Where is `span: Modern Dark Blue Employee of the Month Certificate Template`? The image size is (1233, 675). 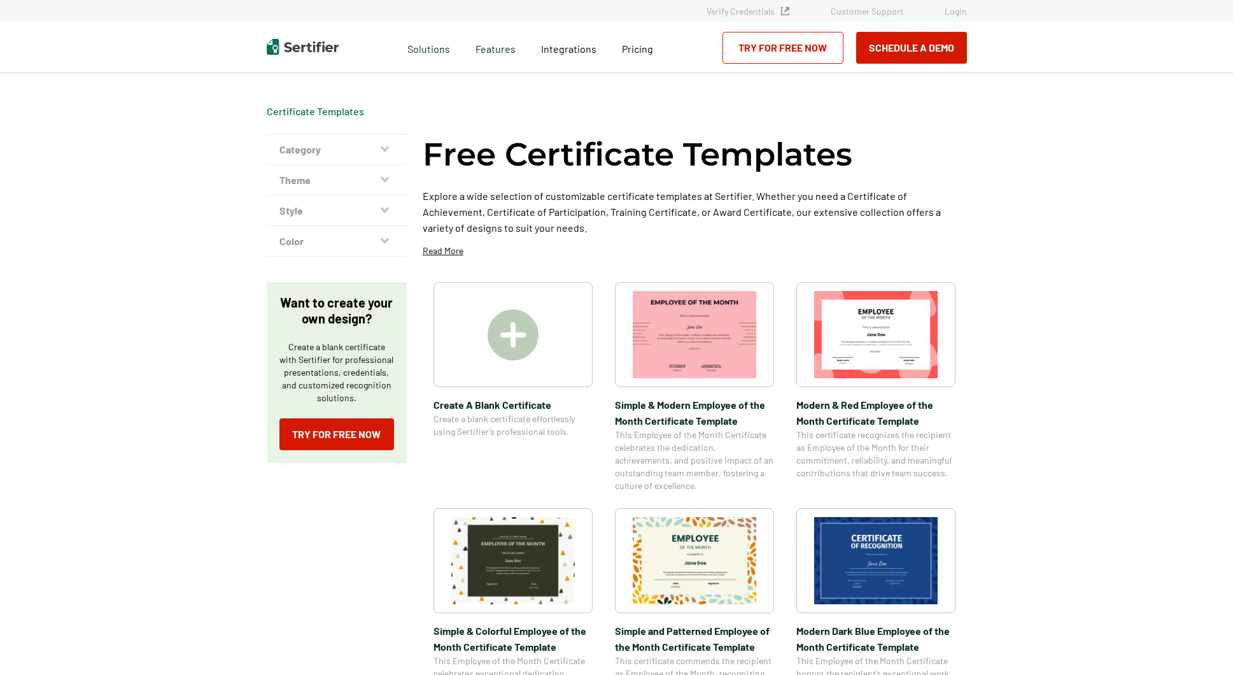
span: Modern Dark Blue Employee of the Month Certificate Template is located at coordinates (876, 638).